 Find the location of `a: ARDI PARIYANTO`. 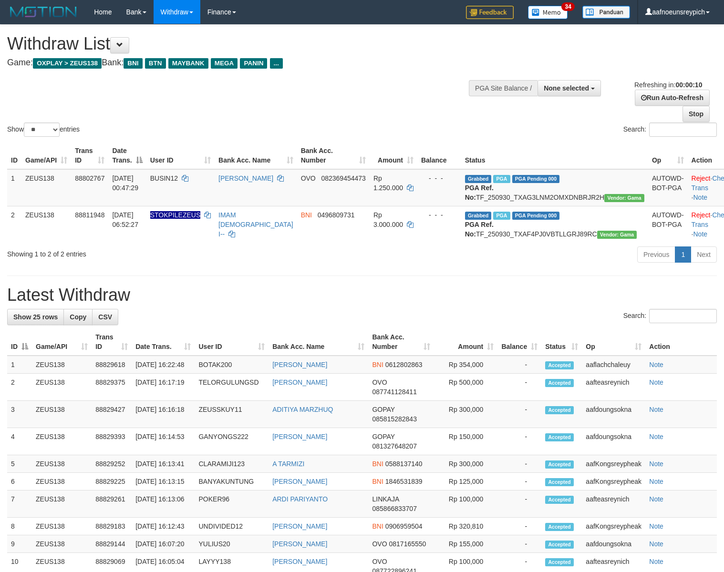

a: ARDI PARIYANTO is located at coordinates (300, 499).